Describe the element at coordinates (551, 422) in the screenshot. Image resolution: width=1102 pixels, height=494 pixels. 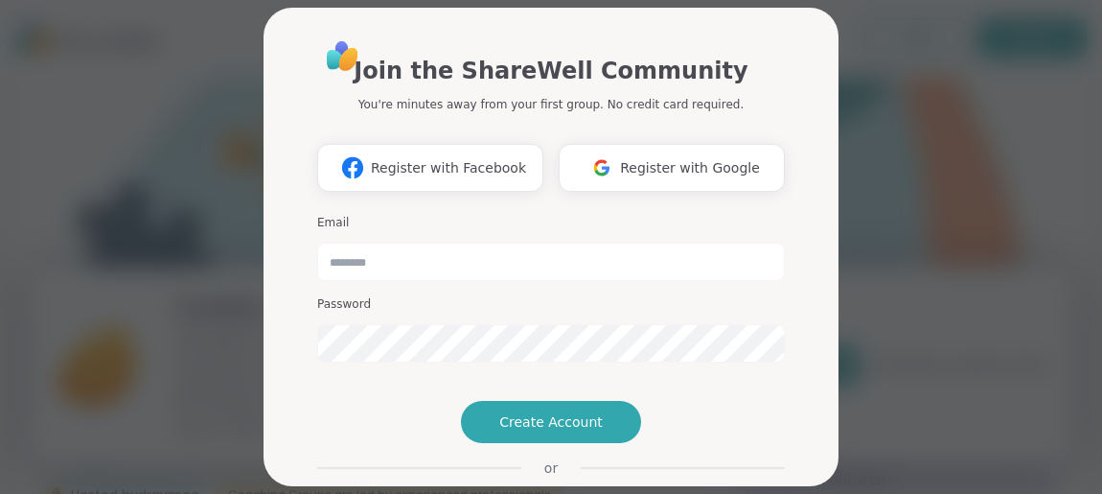
I see `span: Create Account` at that location.